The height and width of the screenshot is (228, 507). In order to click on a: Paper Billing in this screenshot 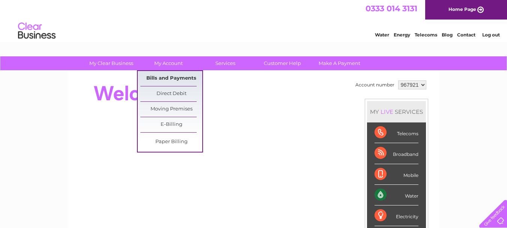, I will do `click(171, 142)`.